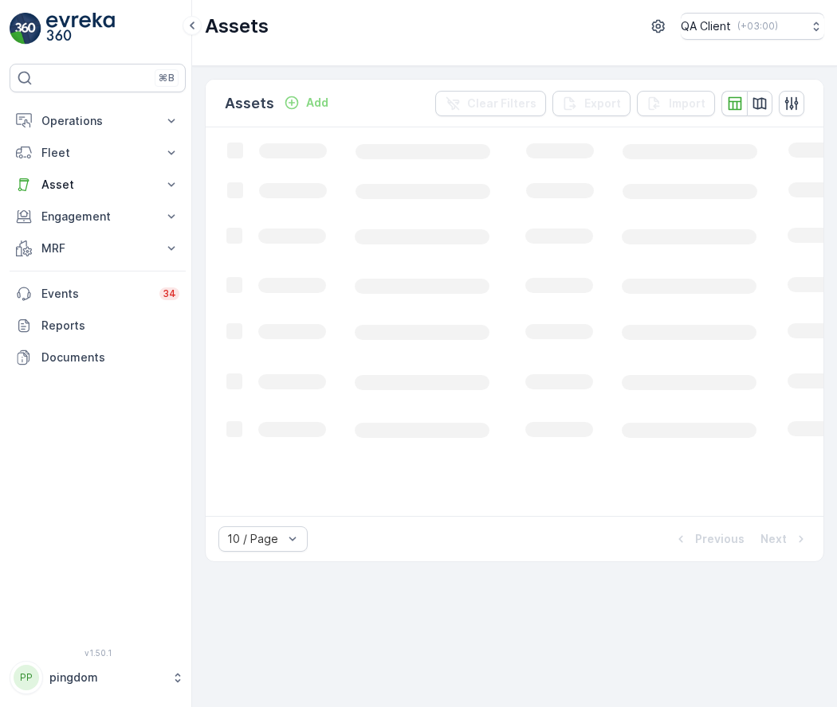  What do you see at coordinates (97, 249) in the screenshot?
I see `button: MRF` at bounding box center [97, 249].